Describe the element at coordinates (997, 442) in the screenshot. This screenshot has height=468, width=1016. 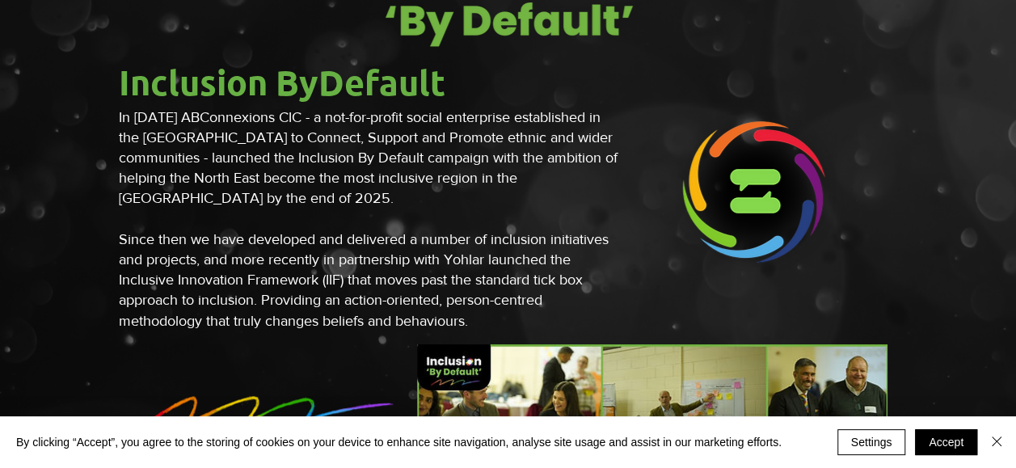
I see `button: Close` at that location.